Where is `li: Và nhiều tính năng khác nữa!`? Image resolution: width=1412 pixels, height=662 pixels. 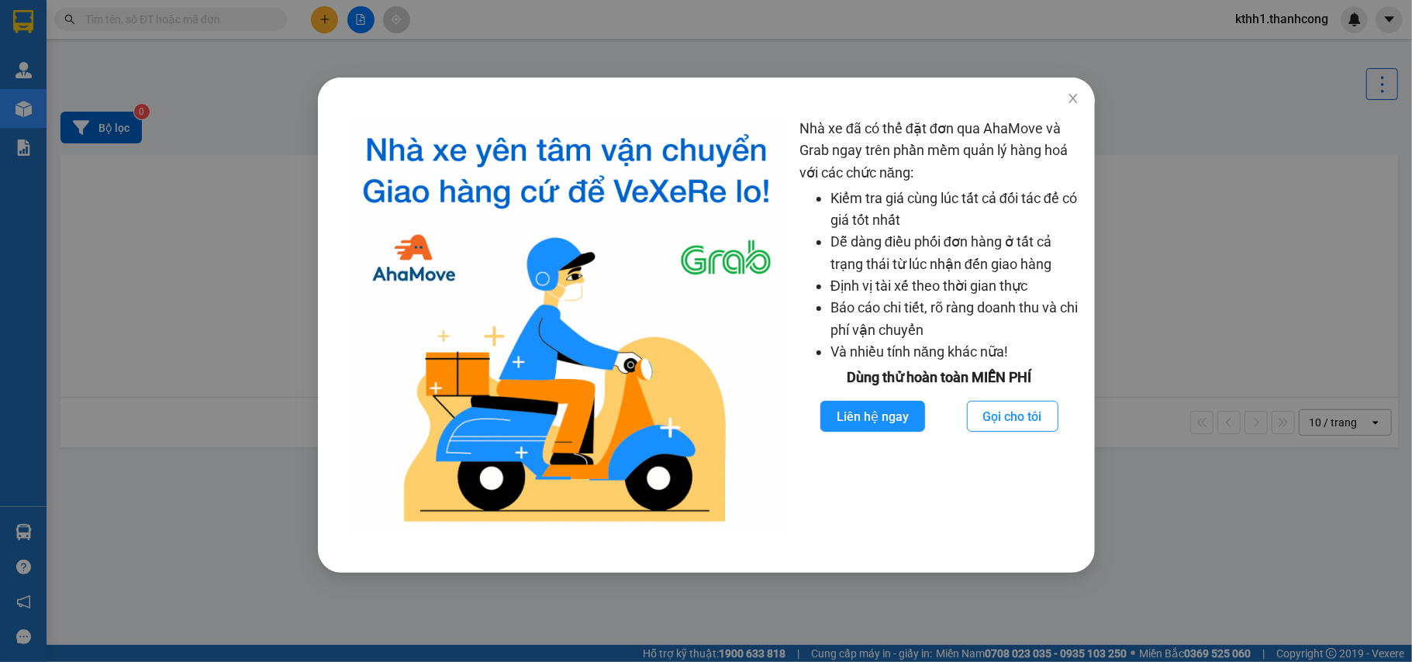 li: Và nhiều tính năng khác nữa! is located at coordinates (954, 352).